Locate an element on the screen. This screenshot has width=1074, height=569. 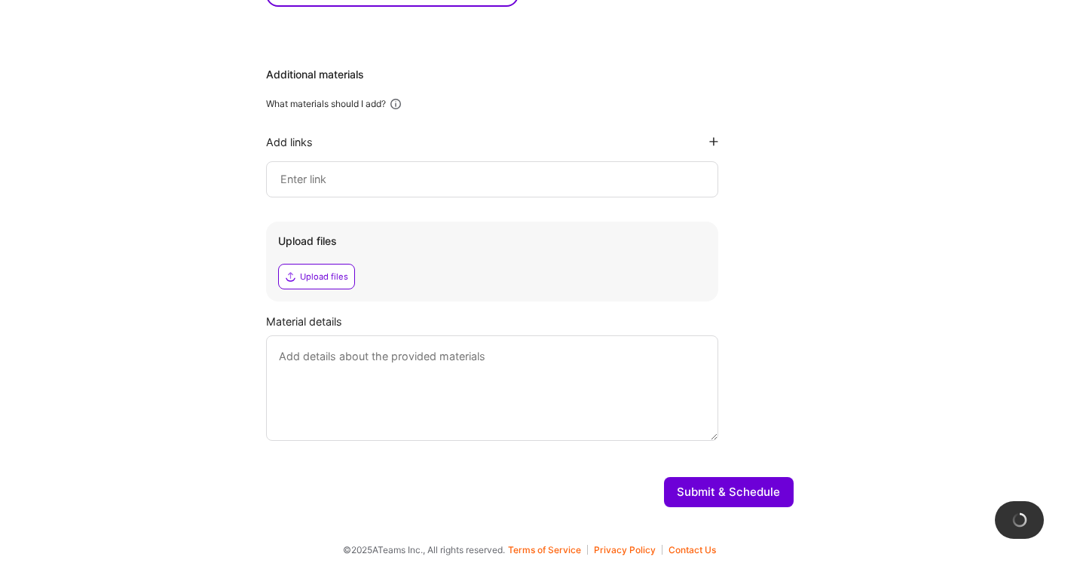
button: Terms of Service is located at coordinates (548, 549).